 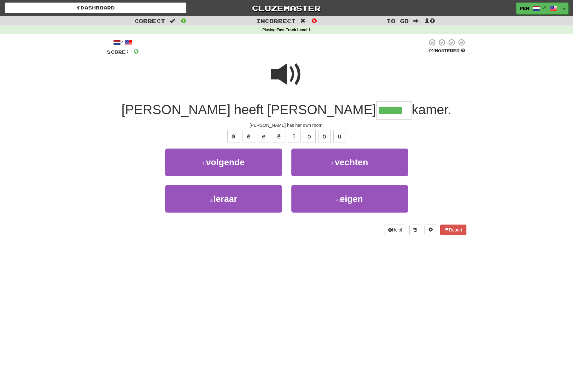 I want to click on small: 2 ., so click(x=333, y=164).